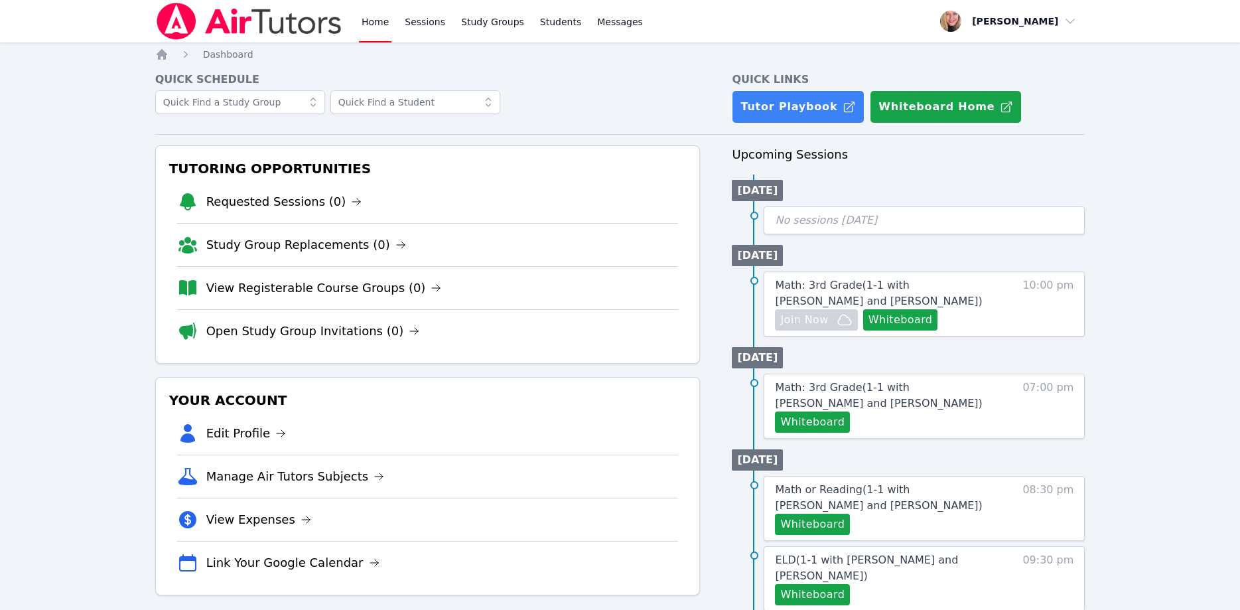 The width and height of the screenshot is (1240, 610). What do you see at coordinates (415, 102) in the screenshot?
I see `input: Quick Find a Student` at bounding box center [415, 102].